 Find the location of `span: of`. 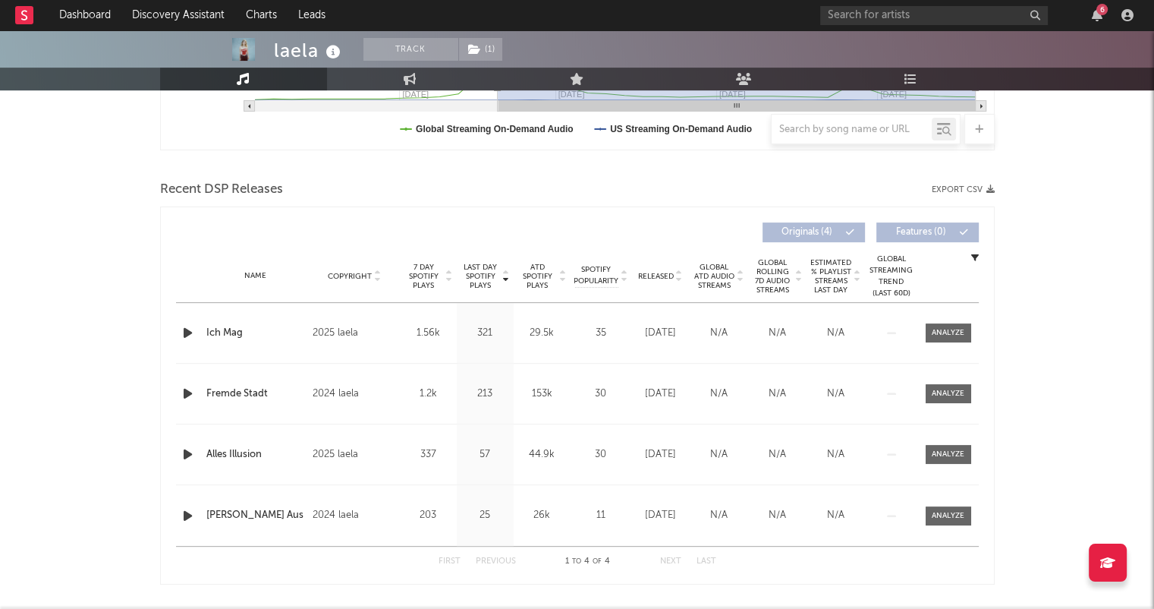

span: of is located at coordinates (597, 561).